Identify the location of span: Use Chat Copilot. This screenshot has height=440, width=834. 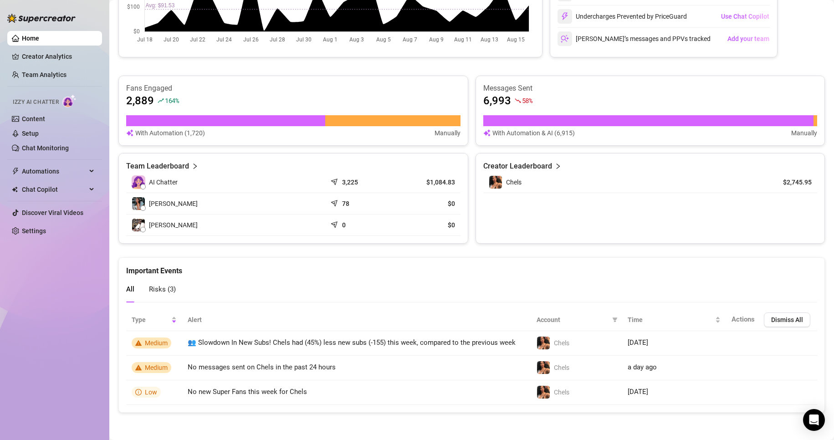
(745, 16).